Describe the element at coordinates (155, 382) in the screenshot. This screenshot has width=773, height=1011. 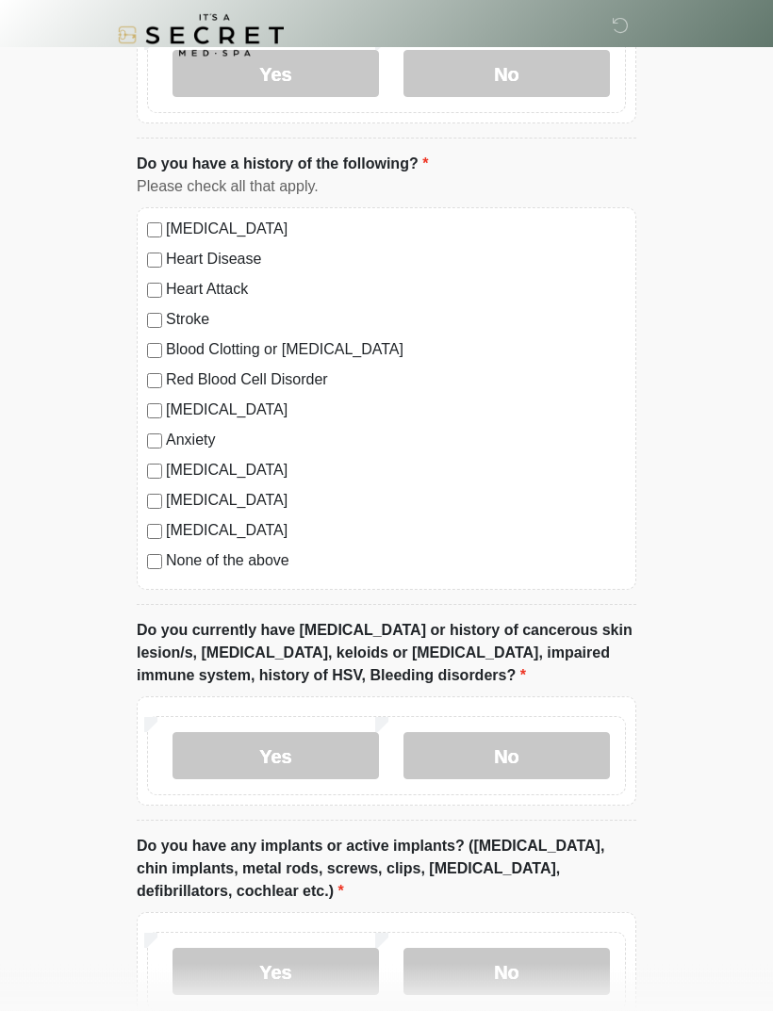
I see `input: Red Blood Cell Disorder` at that location.